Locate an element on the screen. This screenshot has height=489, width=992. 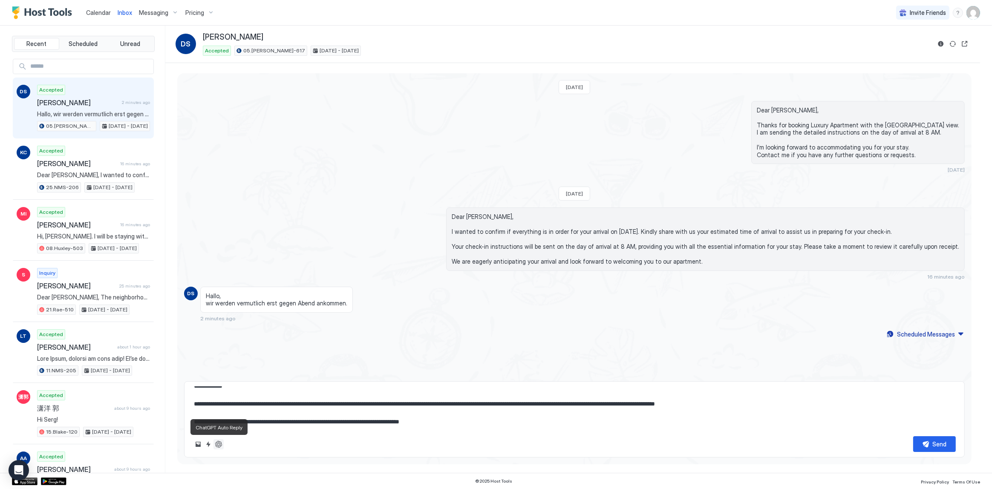
div: Google Play Store is located at coordinates (54, 481).